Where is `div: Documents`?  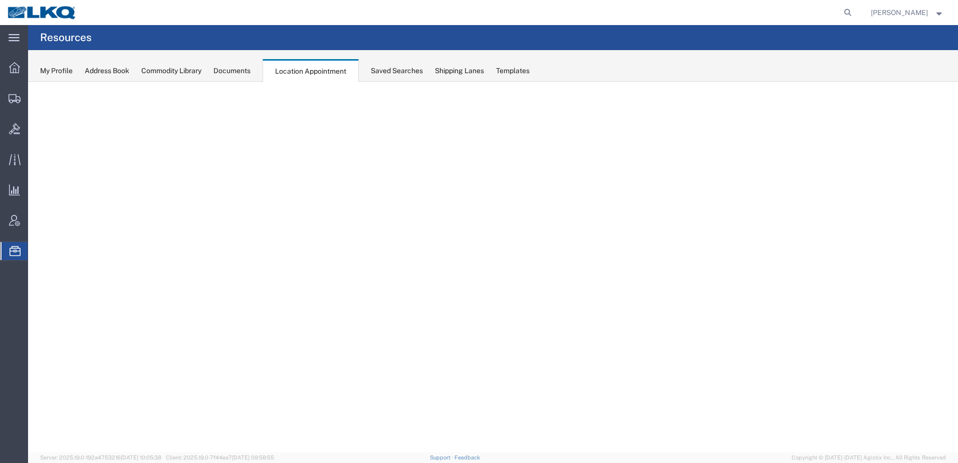 div: Documents is located at coordinates (232, 71).